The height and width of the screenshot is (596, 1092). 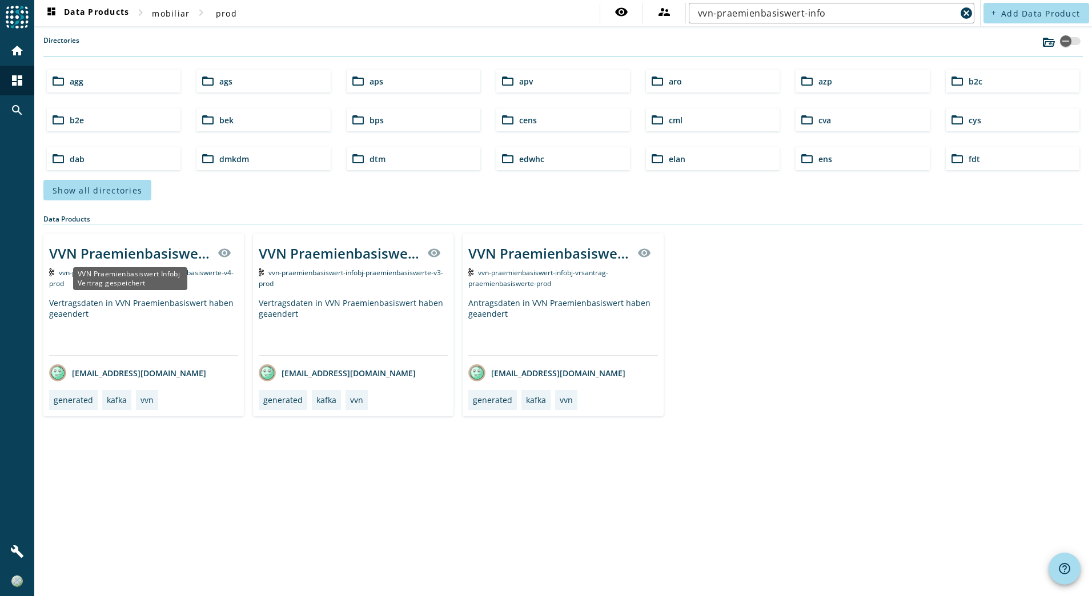 I want to click on span: bps, so click(x=376, y=120).